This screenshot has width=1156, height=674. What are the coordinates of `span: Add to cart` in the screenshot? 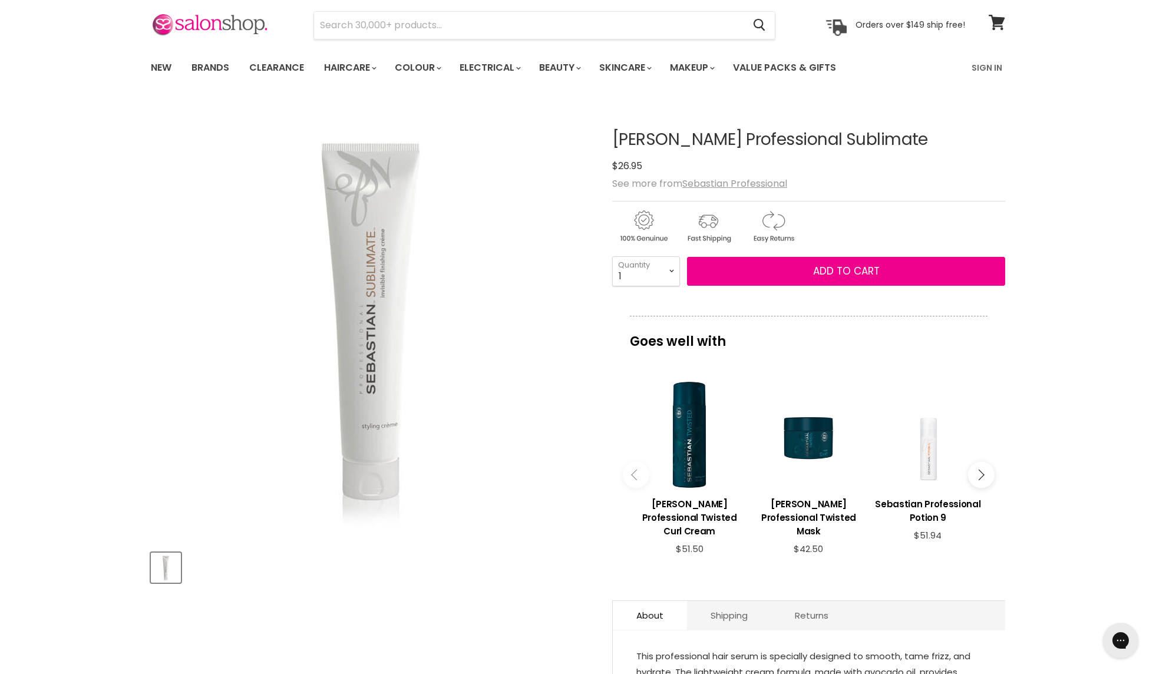 It's located at (846, 271).